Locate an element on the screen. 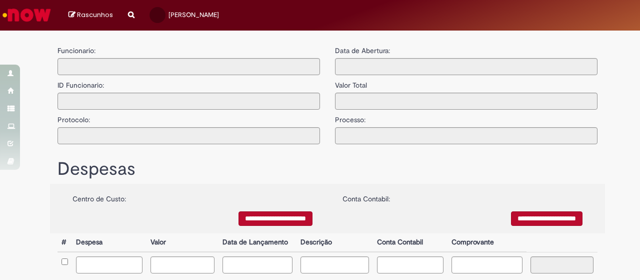 Image resolution: width=640 pixels, height=280 pixels. h1: Despesas is located at coordinates (328, 169).